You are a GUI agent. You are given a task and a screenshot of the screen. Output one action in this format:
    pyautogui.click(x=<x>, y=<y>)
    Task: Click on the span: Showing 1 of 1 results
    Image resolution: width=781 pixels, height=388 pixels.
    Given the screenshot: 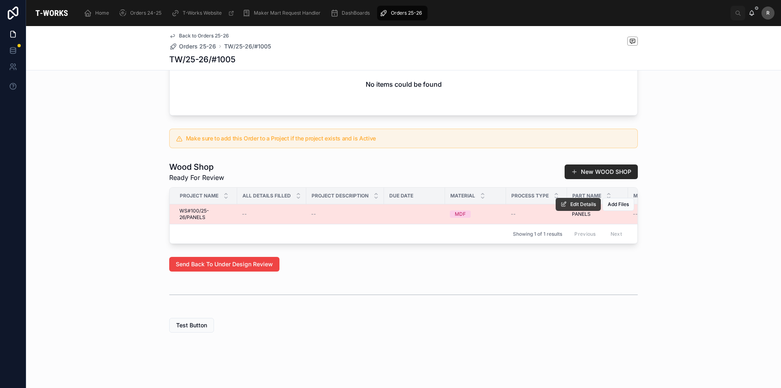 What is the action you would take?
    pyautogui.click(x=537, y=234)
    